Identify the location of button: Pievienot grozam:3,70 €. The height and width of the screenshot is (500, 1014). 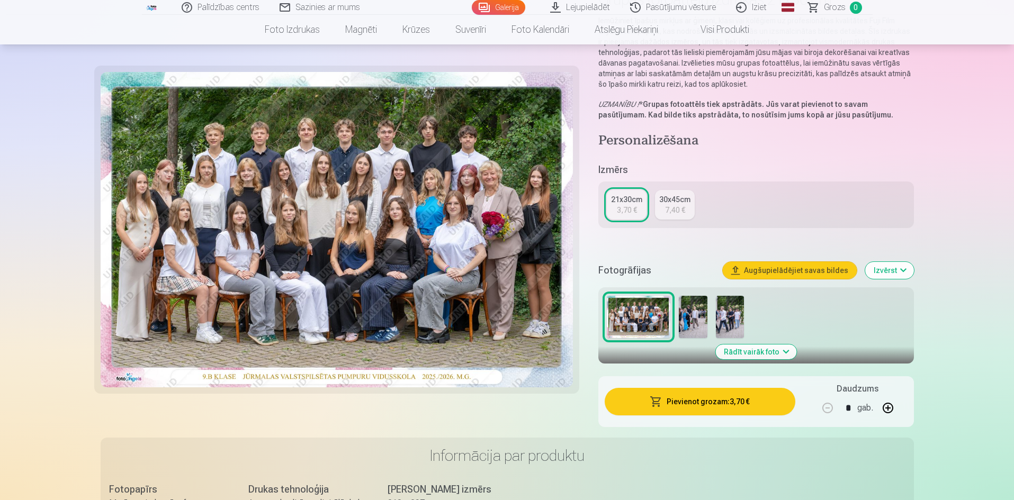
(699, 402).